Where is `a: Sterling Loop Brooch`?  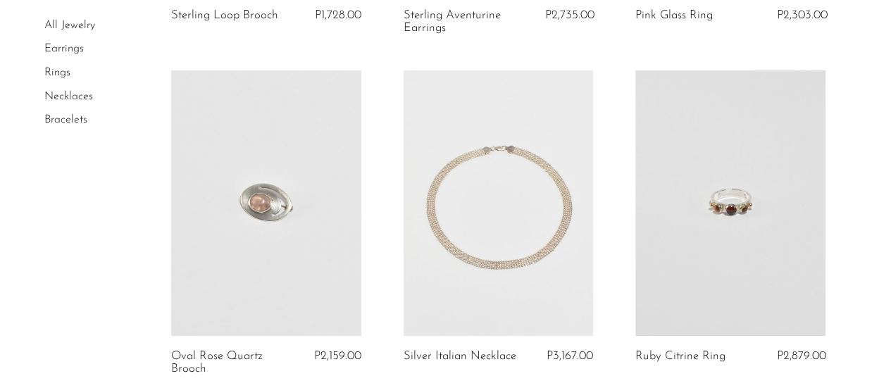
a: Sterling Loop Brooch is located at coordinates (225, 15).